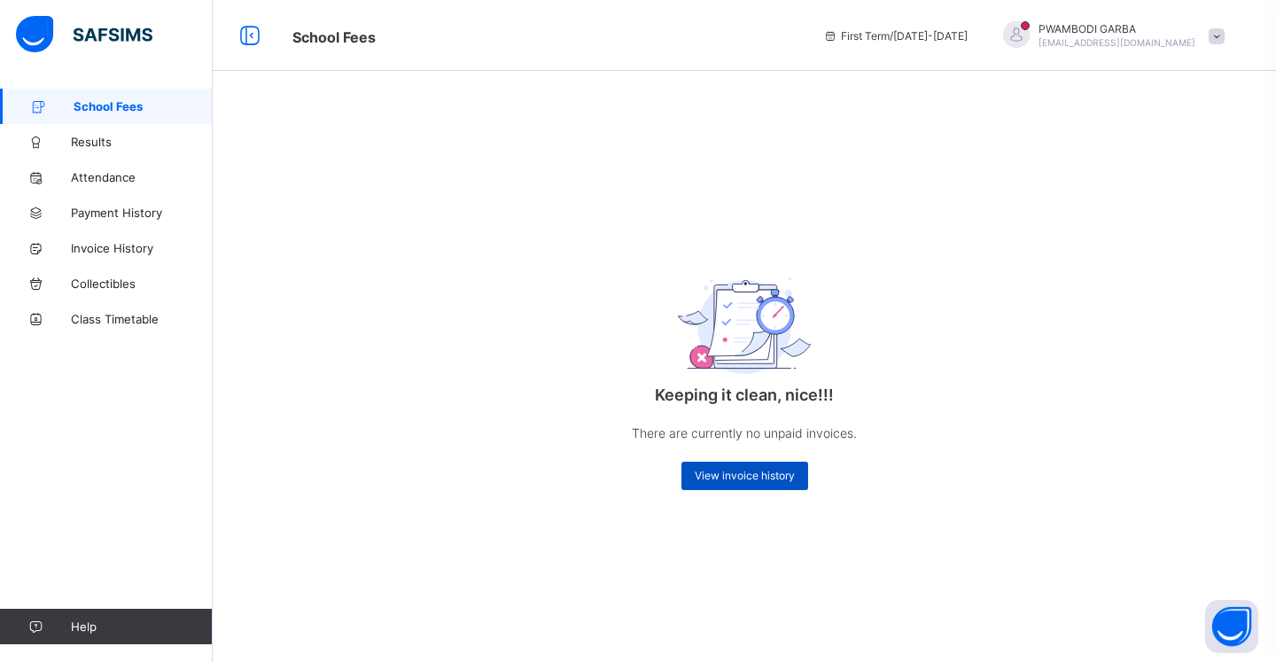 This screenshot has width=1276, height=662. Describe the element at coordinates (744, 432) in the screenshot. I see `p: There are currently no unpaid invoices.` at that location.